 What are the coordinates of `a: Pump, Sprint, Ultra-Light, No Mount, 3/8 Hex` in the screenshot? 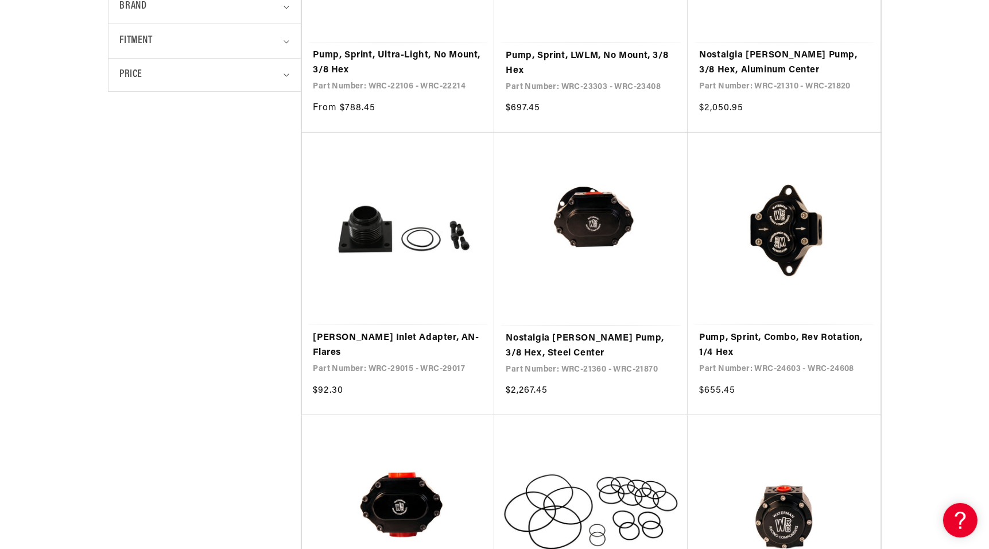 It's located at (398, 63).